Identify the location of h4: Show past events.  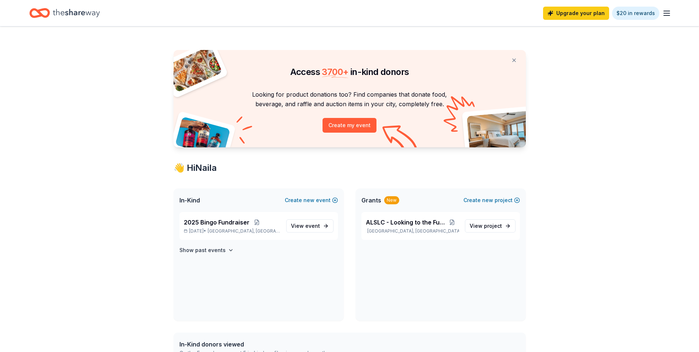
(203, 250).